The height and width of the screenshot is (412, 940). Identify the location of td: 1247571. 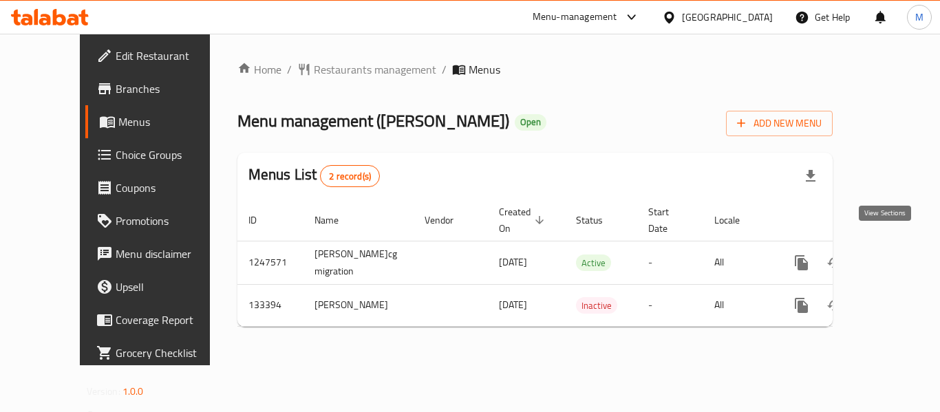
(270, 262).